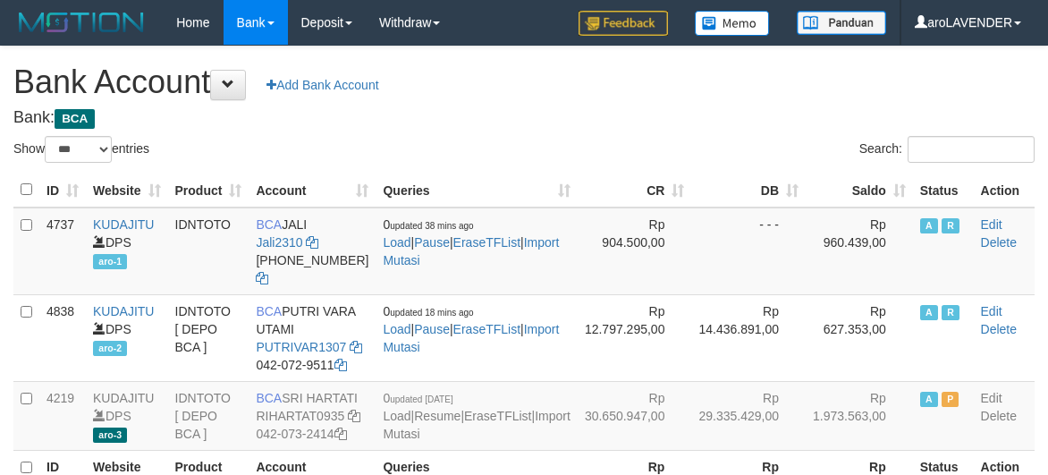 This screenshot has width=1048, height=475. Describe the element at coordinates (78, 149) in the screenshot. I see `select: Showentries` at that location.